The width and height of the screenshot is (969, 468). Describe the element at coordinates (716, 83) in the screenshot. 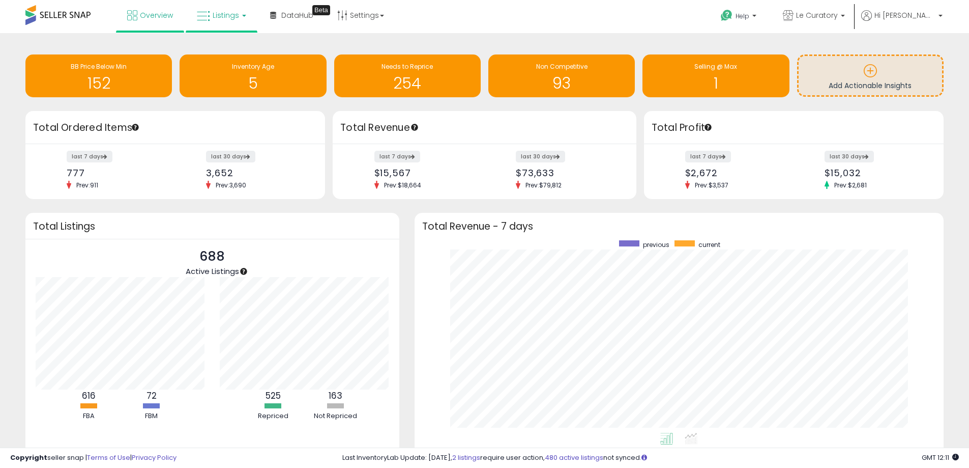

I see `h1: 1` at that location.